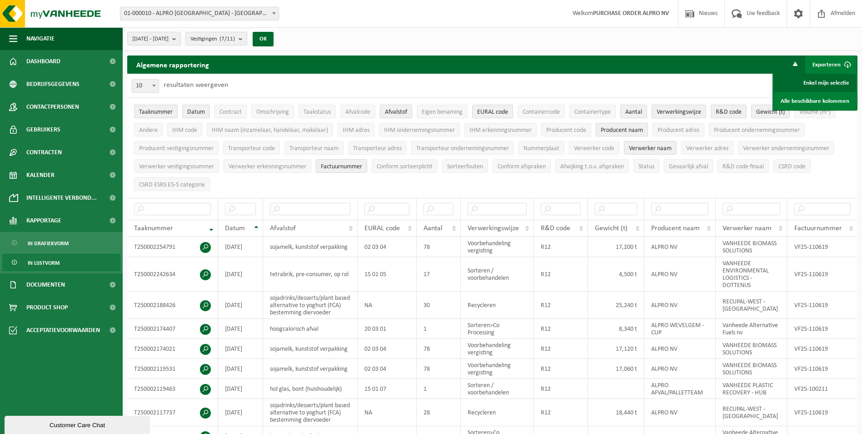 The image size is (862, 434). Describe the element at coordinates (53, 107) in the screenshot. I see `span: Contactpersonen` at that location.